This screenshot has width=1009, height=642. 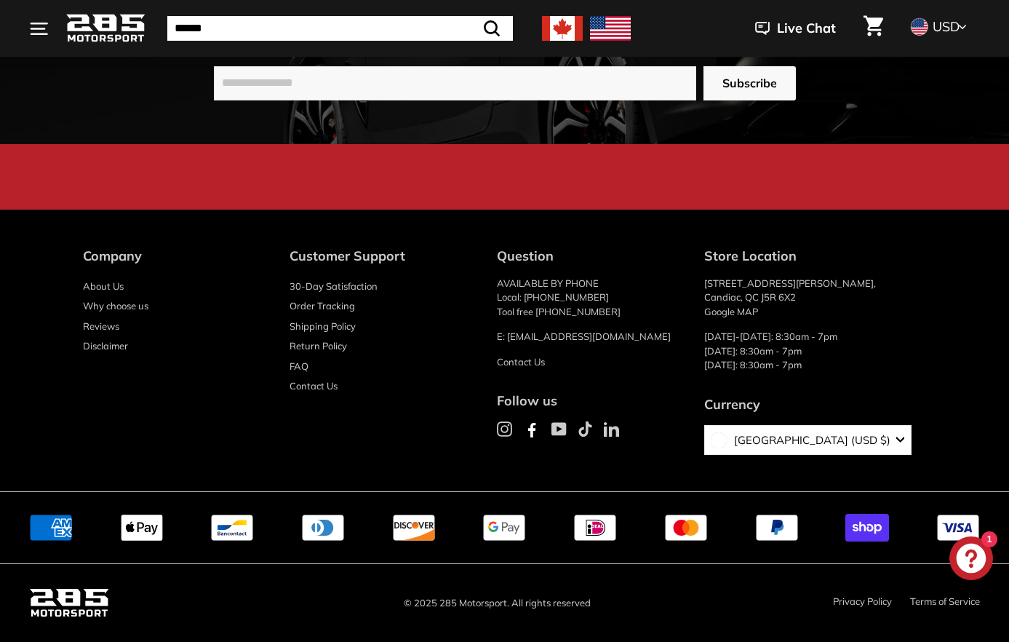 What do you see at coordinates (589, 255) in the screenshot?
I see `div: Question` at bounding box center [589, 255].